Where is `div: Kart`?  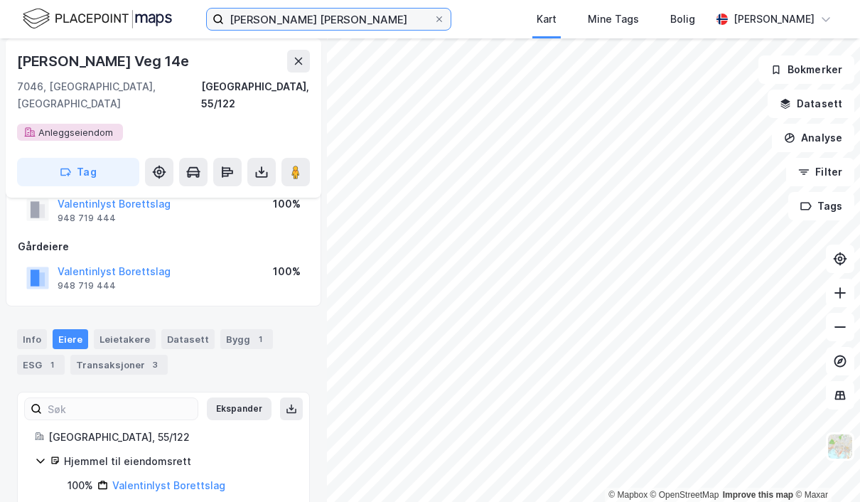
div: Kart is located at coordinates (547, 19).